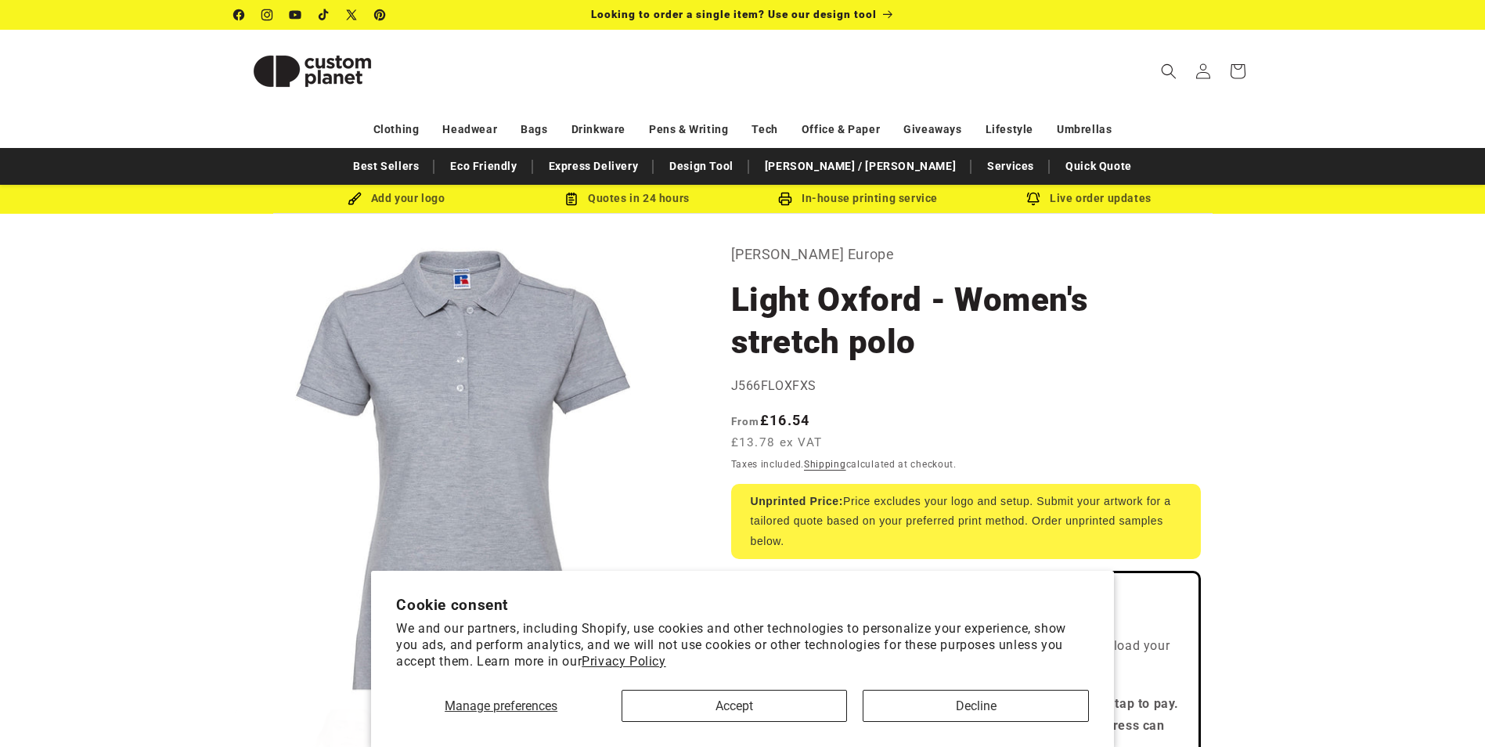 This screenshot has height=747, width=1485. What do you see at coordinates (1169, 71) in the screenshot?
I see `summary: Search` at bounding box center [1169, 71].